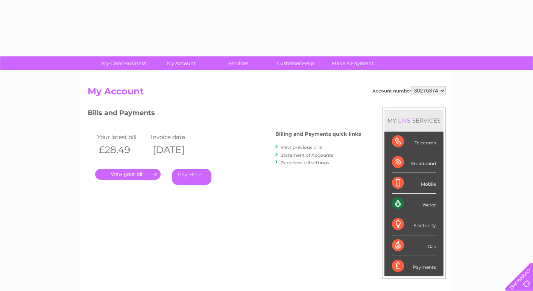  I want to click on a: Statement of Accounts, so click(307, 155).